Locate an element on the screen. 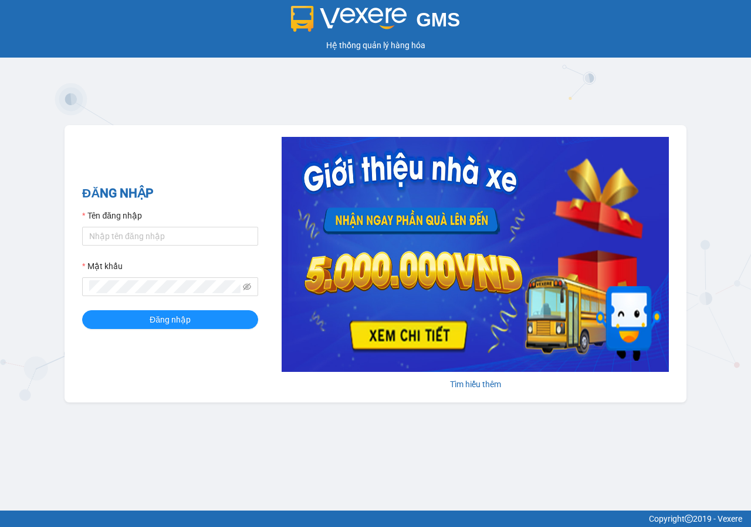 This screenshot has width=751, height=527. label: Mật khẩu is located at coordinates (102, 266).